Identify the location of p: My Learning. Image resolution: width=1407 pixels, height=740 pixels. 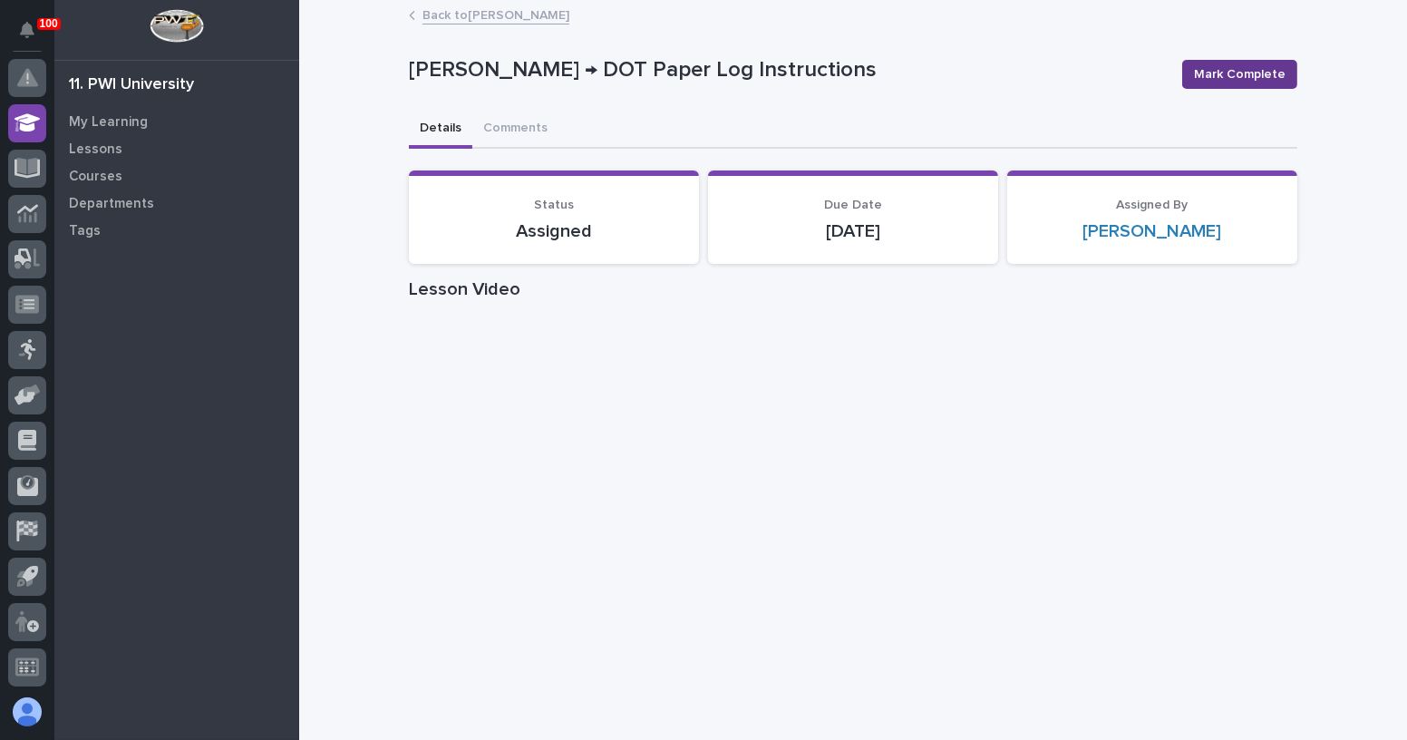
(108, 122).